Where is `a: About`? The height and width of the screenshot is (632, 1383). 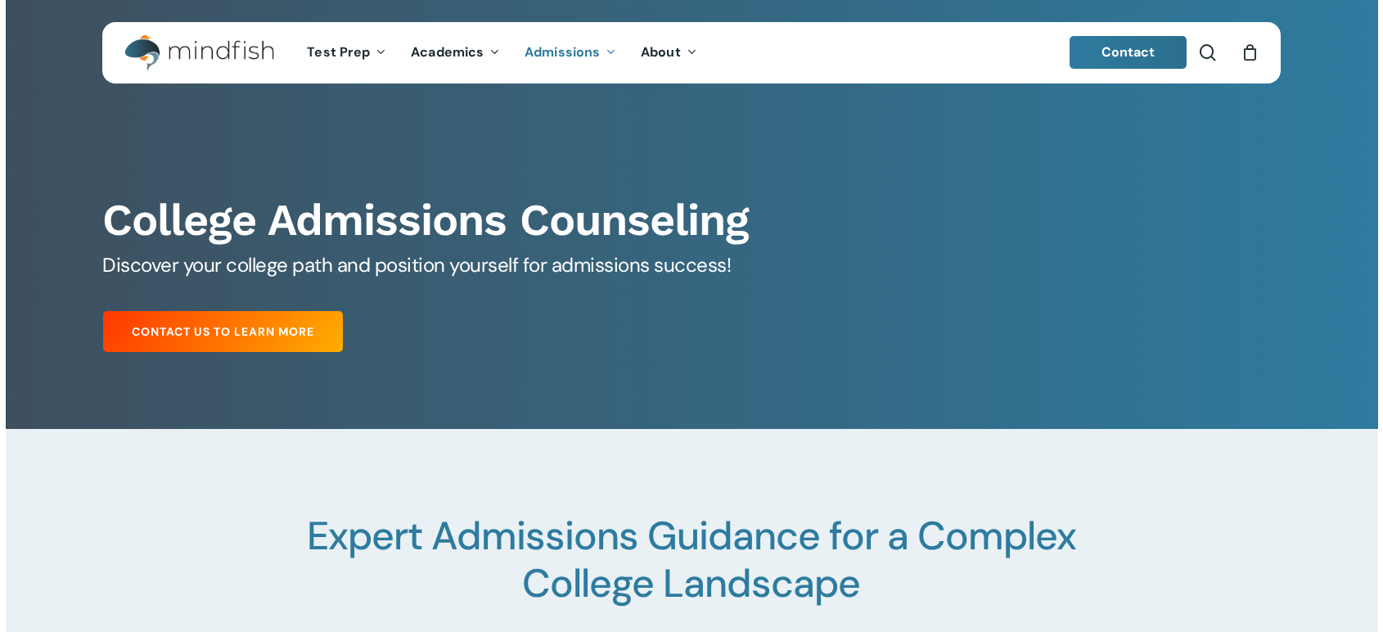
a: About is located at coordinates (668, 52).